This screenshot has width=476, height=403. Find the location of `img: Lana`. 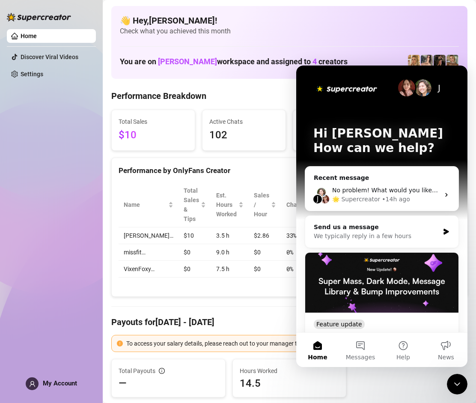

img: Lana is located at coordinates (427, 61).